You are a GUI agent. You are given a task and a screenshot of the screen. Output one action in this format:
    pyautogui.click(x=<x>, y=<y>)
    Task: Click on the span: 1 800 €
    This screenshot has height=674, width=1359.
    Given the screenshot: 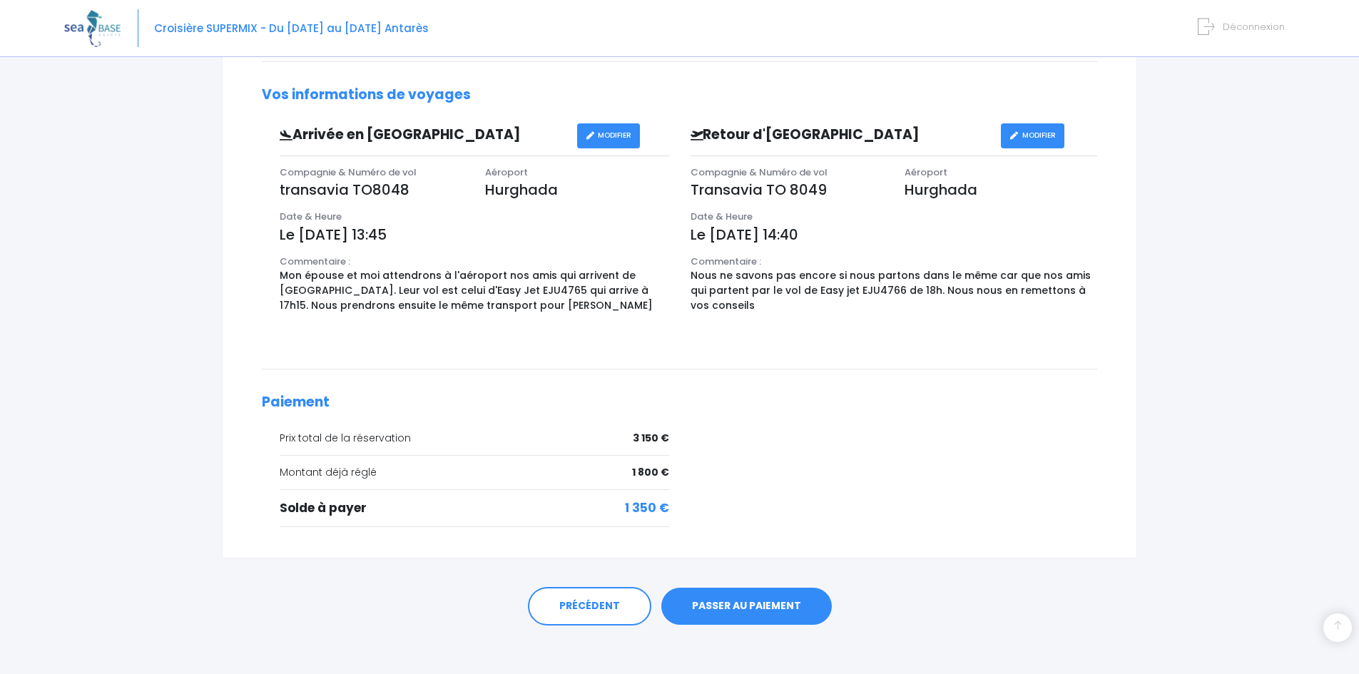 What is the action you would take?
    pyautogui.click(x=650, y=472)
    